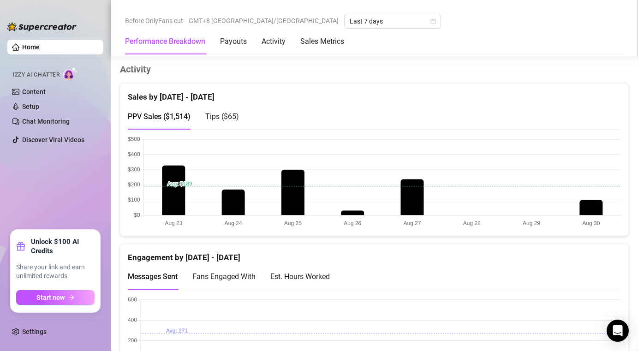 This screenshot has height=351, width=638. Describe the element at coordinates (21, 246) in the screenshot. I see `span: gift` at that location.